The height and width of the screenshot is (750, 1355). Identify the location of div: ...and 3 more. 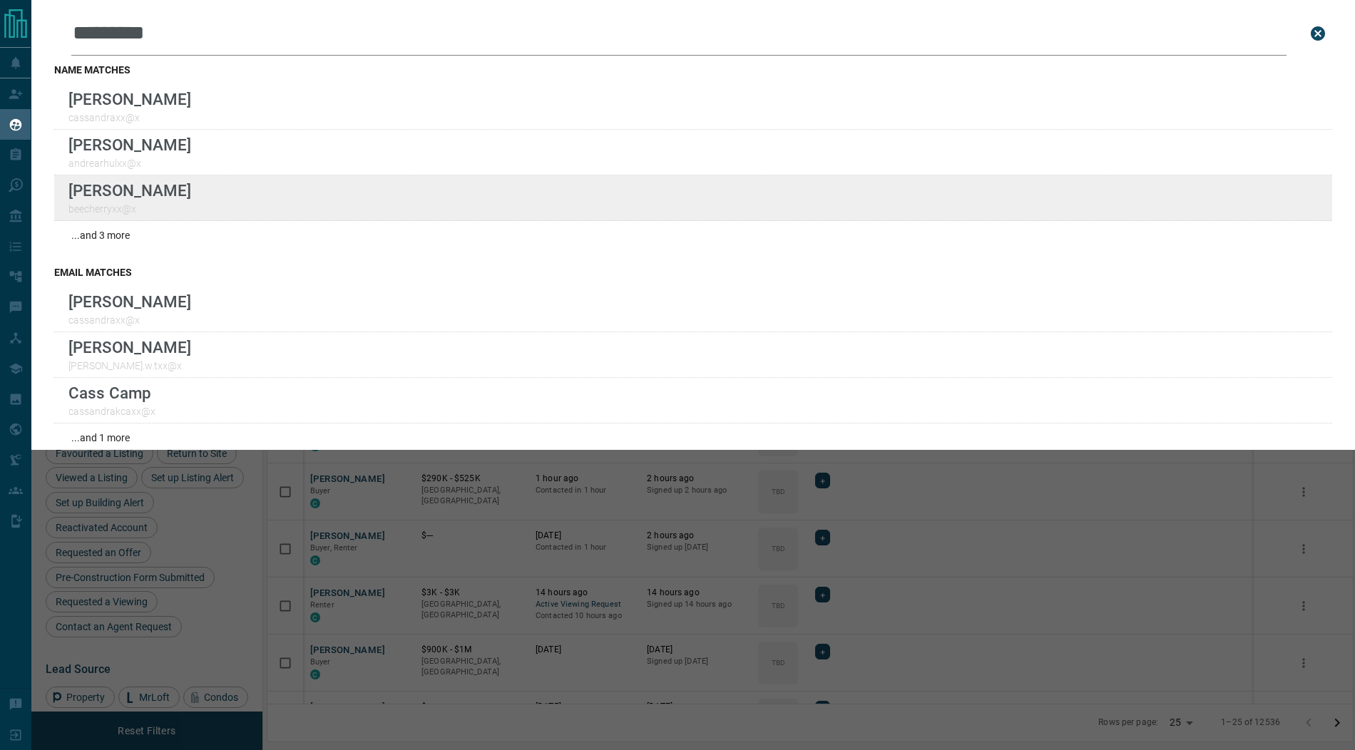
(693, 235).